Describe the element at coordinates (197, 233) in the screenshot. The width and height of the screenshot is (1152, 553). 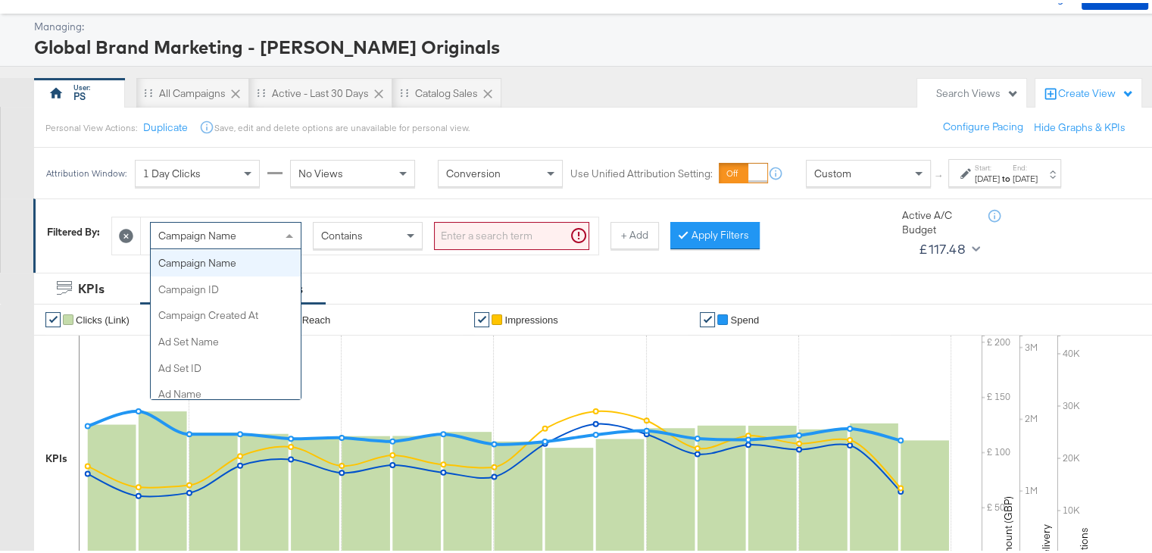
I see `span: Campaign Name` at that location.